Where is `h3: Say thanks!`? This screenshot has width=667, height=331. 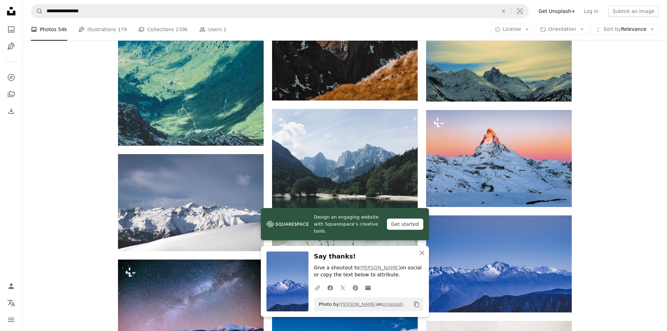
h3: Say thanks! is located at coordinates (368, 256).